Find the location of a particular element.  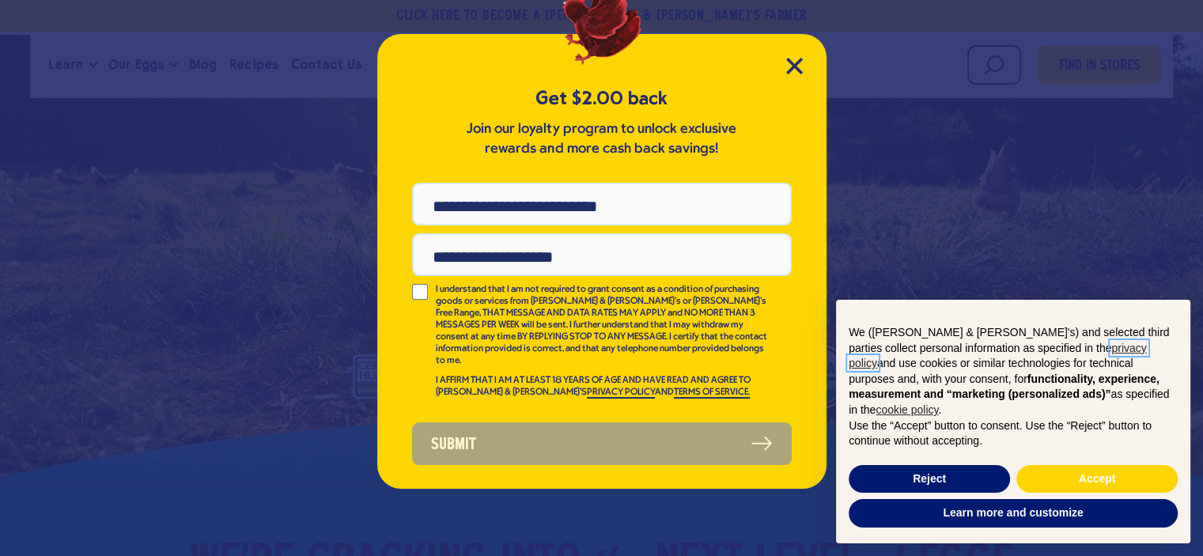

a: privacy policy is located at coordinates (997, 356).